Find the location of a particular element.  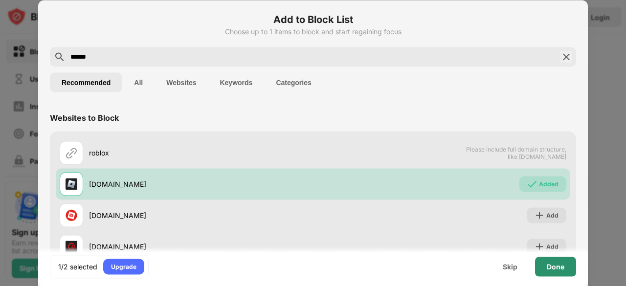

button: All is located at coordinates (138, 82).